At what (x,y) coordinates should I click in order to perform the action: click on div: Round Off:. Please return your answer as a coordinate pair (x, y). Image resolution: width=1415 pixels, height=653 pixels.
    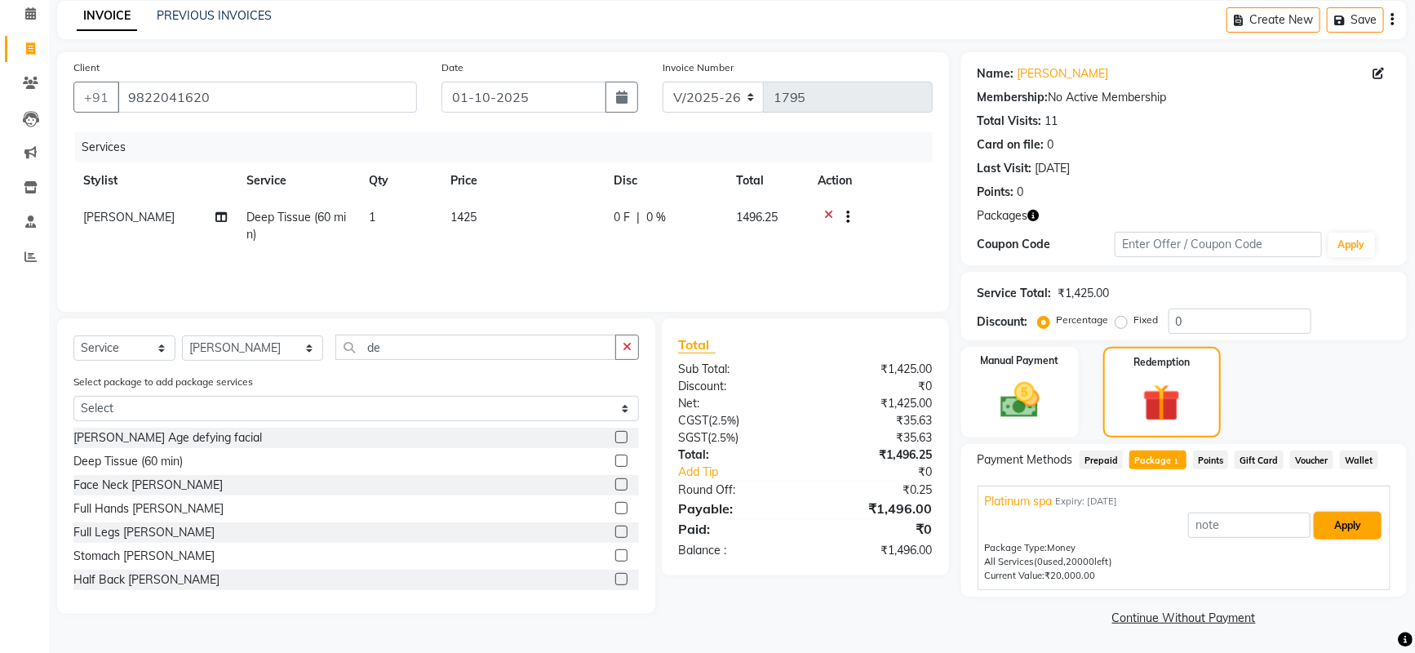
    Looking at the image, I should click on (735, 489).